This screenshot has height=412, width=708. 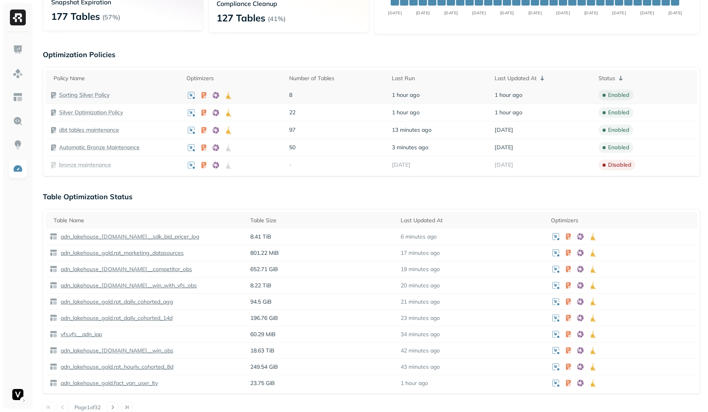 I want to click on p: adn_lakehouse_gold.rpt_hourly_cohorted_8d, so click(x=116, y=367).